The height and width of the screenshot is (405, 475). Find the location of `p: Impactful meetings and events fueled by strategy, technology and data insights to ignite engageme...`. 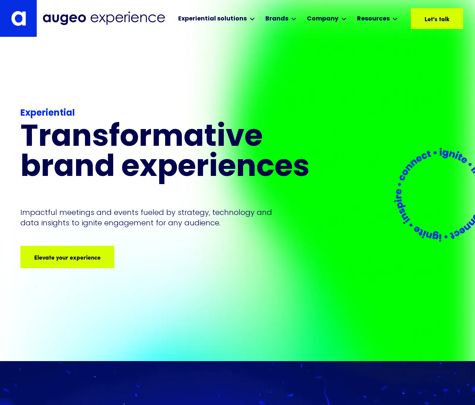

p: Impactful meetings and events fueled by strategy, technology and data insights to ignite engageme... is located at coordinates (148, 217).